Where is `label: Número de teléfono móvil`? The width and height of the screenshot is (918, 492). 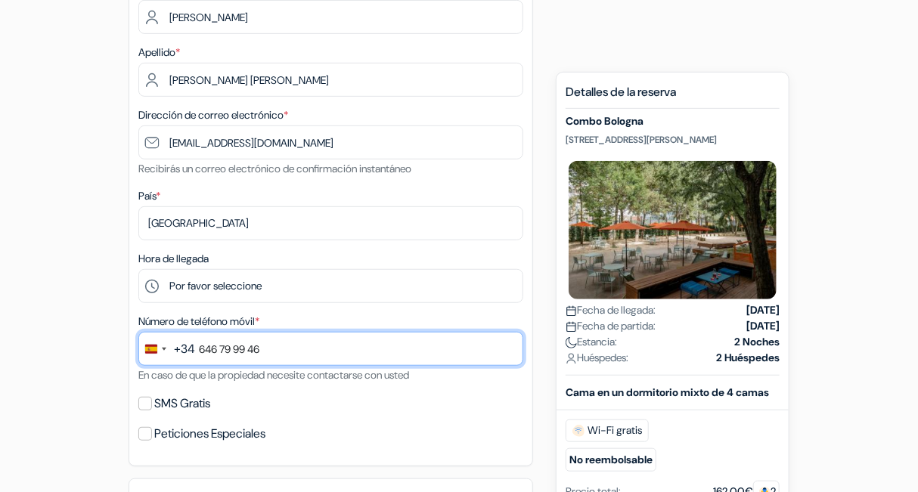
label: Número de teléfono móvil is located at coordinates (199, 322).